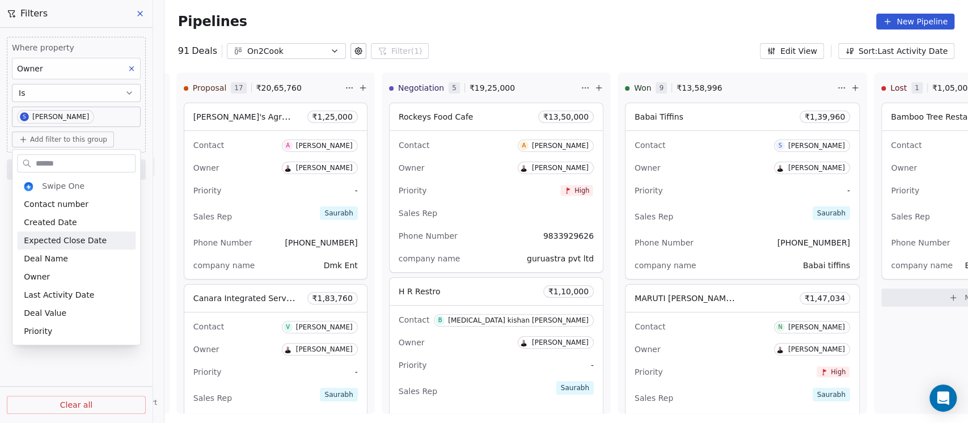 This screenshot has width=968, height=423. Describe the element at coordinates (38, 331) in the screenshot. I see `span: Priority` at that location.